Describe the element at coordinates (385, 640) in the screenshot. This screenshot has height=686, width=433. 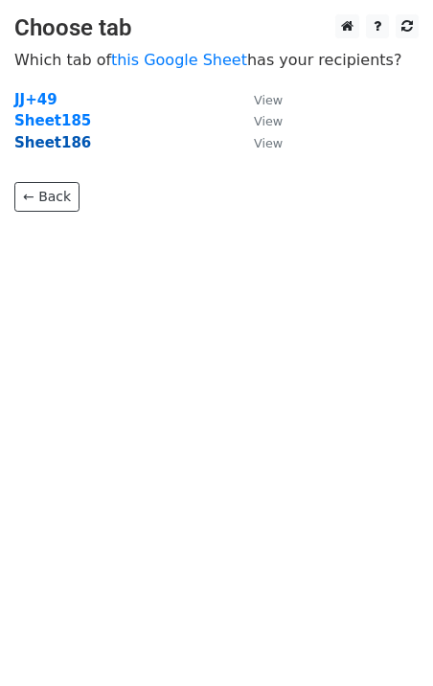
I see `div: Chat Widget` at that location.